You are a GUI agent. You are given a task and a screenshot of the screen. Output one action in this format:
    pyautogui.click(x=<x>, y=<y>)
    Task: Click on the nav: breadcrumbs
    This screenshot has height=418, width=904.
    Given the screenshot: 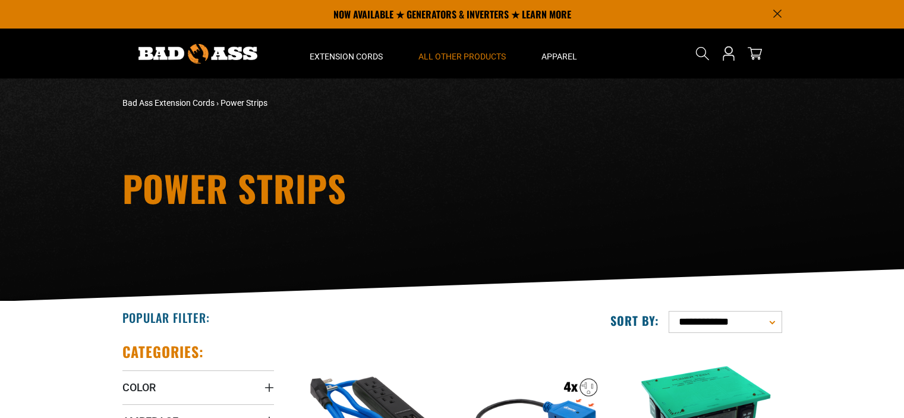 What is the action you would take?
    pyautogui.click(x=339, y=103)
    